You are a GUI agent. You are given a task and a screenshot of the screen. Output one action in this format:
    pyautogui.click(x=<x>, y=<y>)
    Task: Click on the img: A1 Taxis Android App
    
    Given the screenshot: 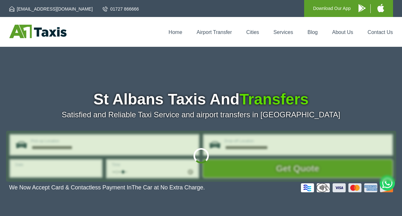 What is the action you would take?
    pyautogui.click(x=362, y=8)
    